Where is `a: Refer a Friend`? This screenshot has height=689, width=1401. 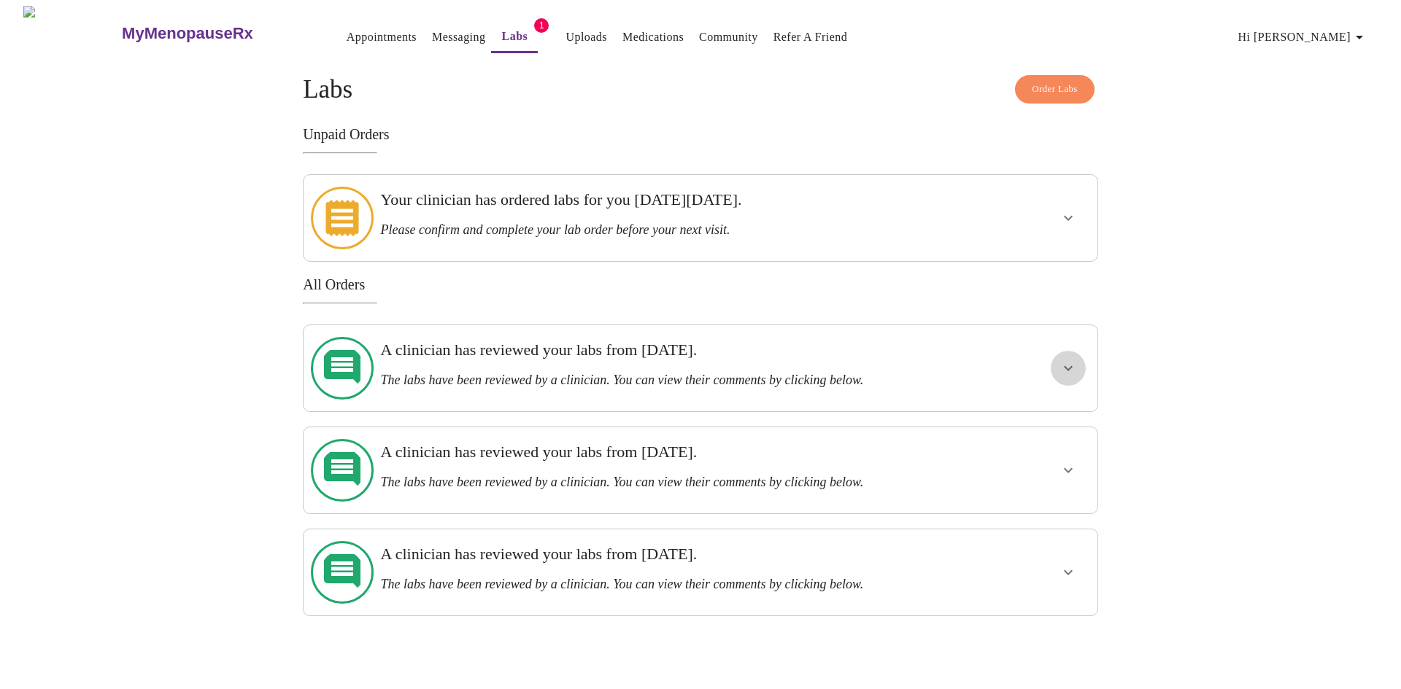 a: Refer a Friend is located at coordinates (811, 37).